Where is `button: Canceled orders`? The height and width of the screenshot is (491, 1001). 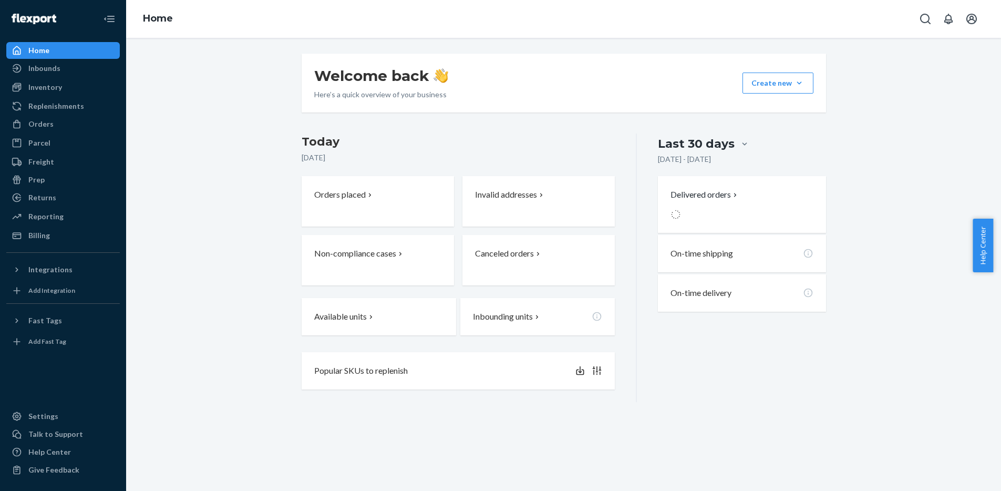
button: Canceled orders is located at coordinates (538, 260).